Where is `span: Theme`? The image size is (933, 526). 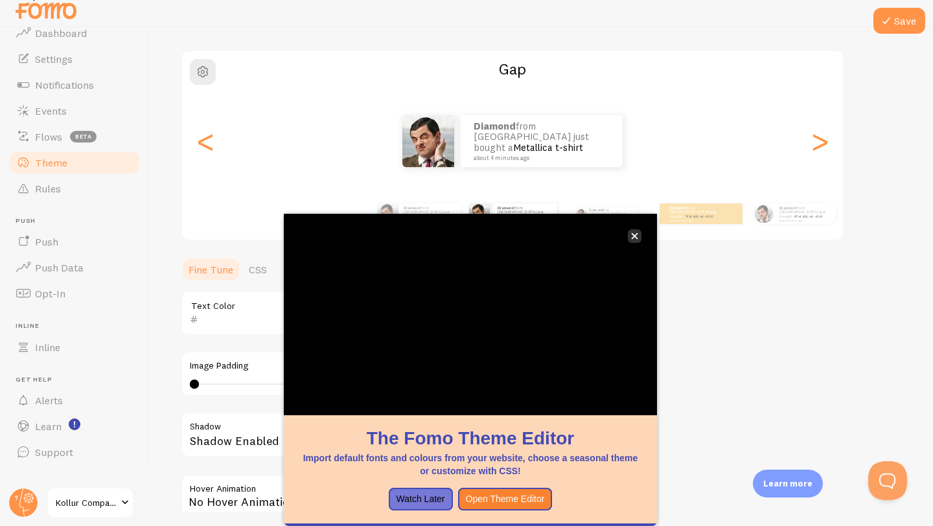 span: Theme is located at coordinates (51, 163).